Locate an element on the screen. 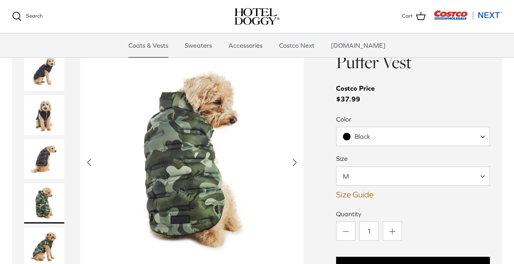  a: Puffer Vest is located at coordinates (374, 62).